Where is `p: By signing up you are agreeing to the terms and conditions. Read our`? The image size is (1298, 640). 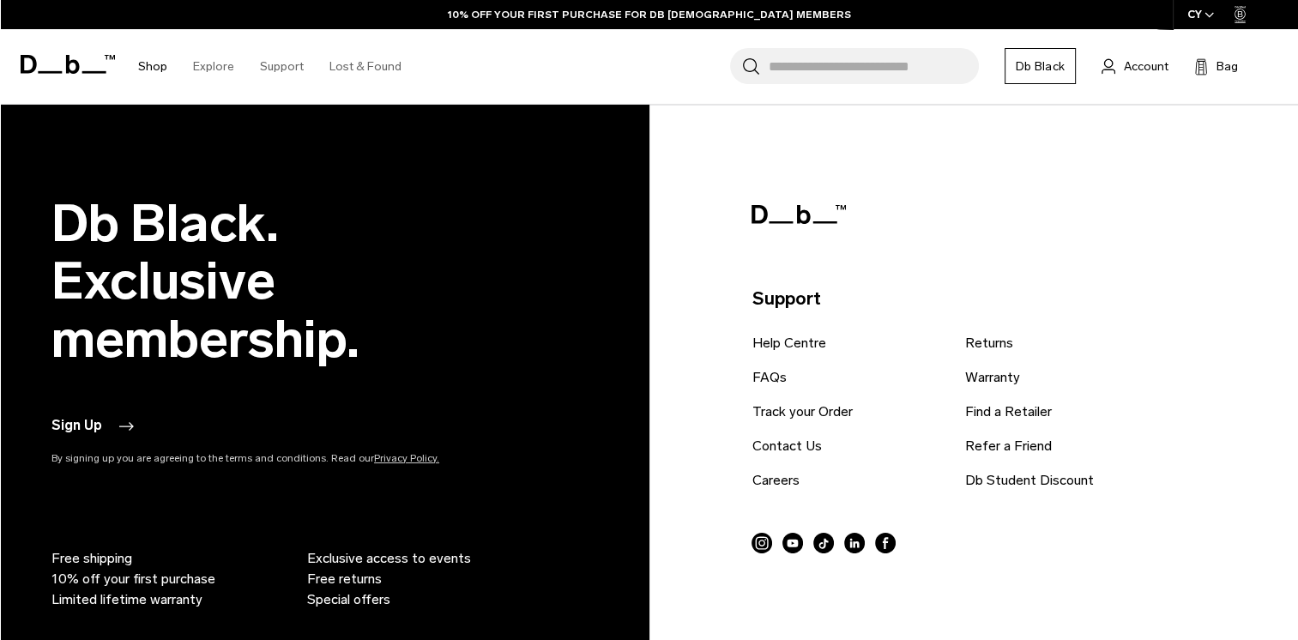
p: By signing up you are agreeing to the terms and conditions. Read our is located at coordinates (283, 458).